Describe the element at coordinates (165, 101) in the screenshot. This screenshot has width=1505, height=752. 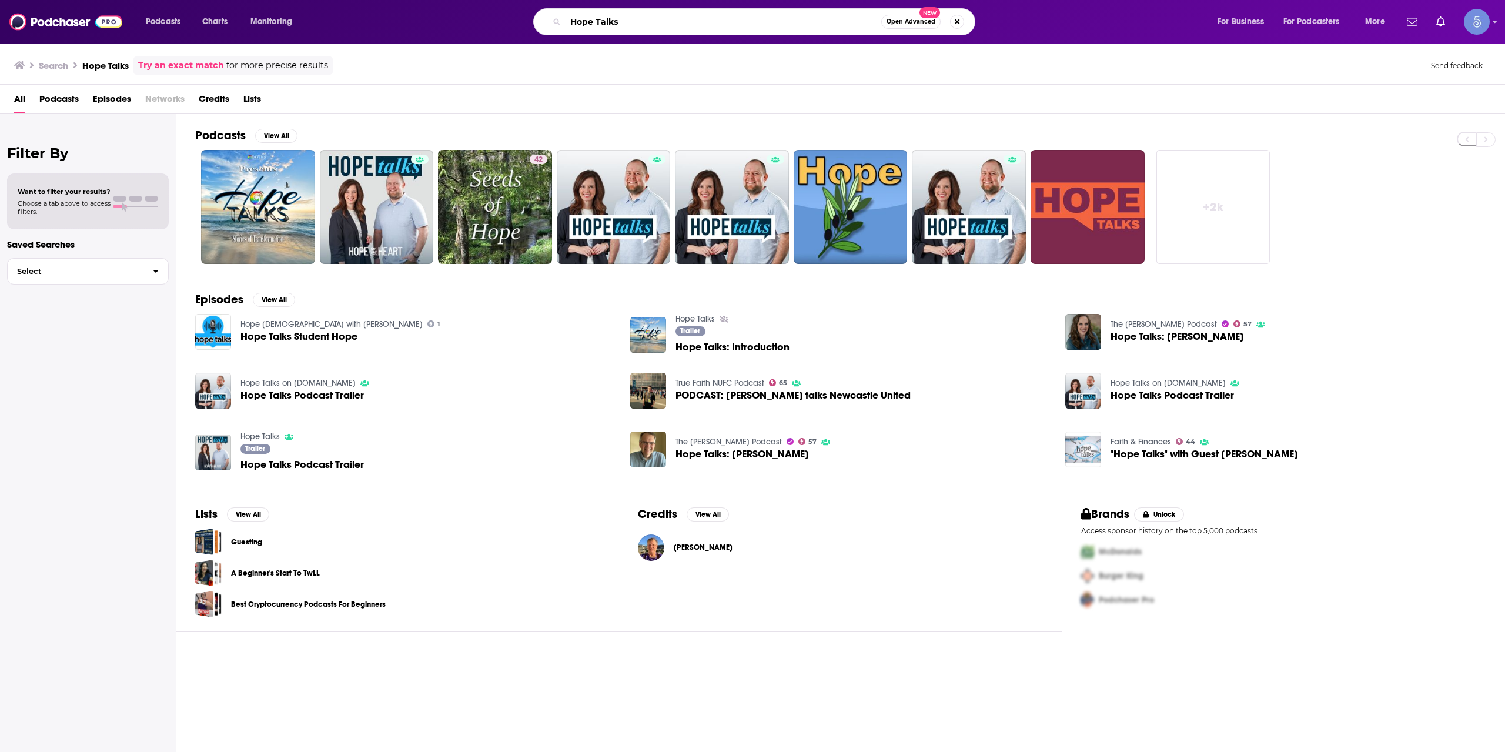
I see `span: Networks` at that location.